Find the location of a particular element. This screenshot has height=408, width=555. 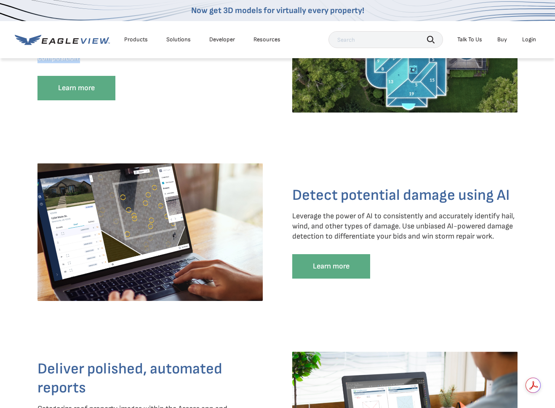

div: Login is located at coordinates (529, 40).